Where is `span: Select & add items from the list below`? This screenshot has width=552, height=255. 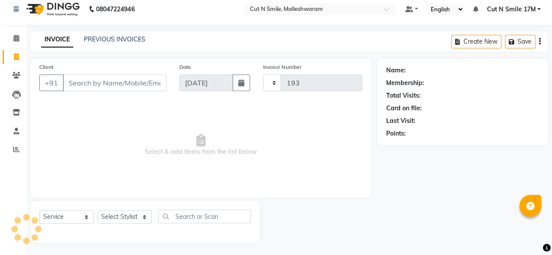
span: Select & add items from the list below is located at coordinates (201, 145).